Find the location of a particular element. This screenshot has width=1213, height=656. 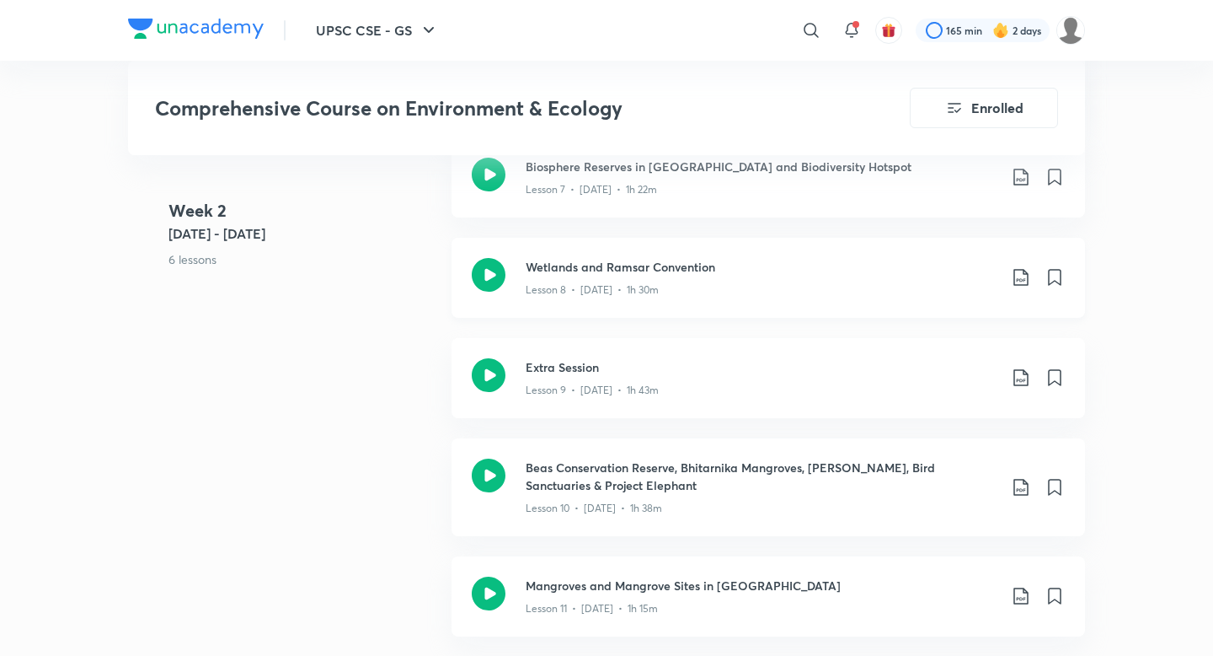

img: streak is located at coordinates (1001, 30).